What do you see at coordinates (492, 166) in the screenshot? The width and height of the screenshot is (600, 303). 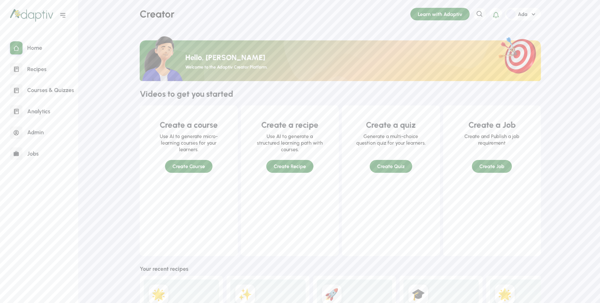 I see `div: Create Job` at bounding box center [492, 166].